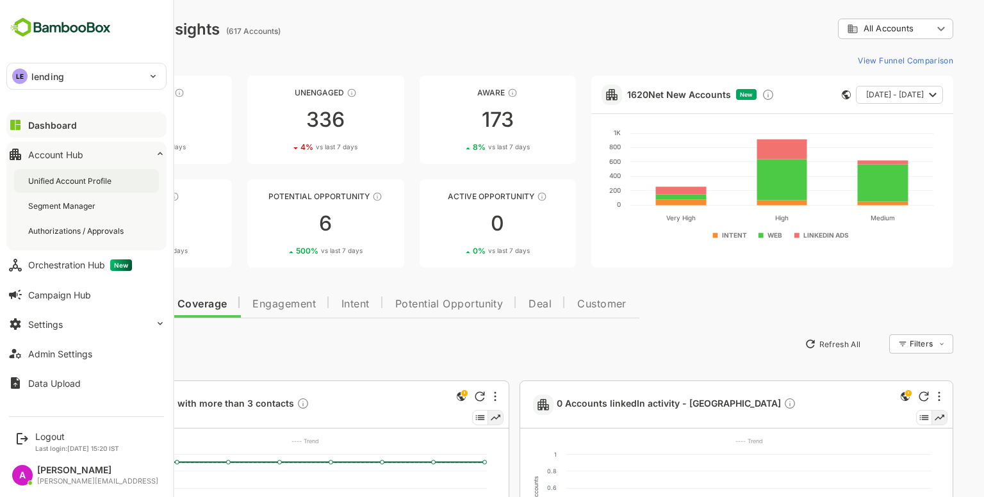  I want to click on button: Orchestration HubNew, so click(86, 265).